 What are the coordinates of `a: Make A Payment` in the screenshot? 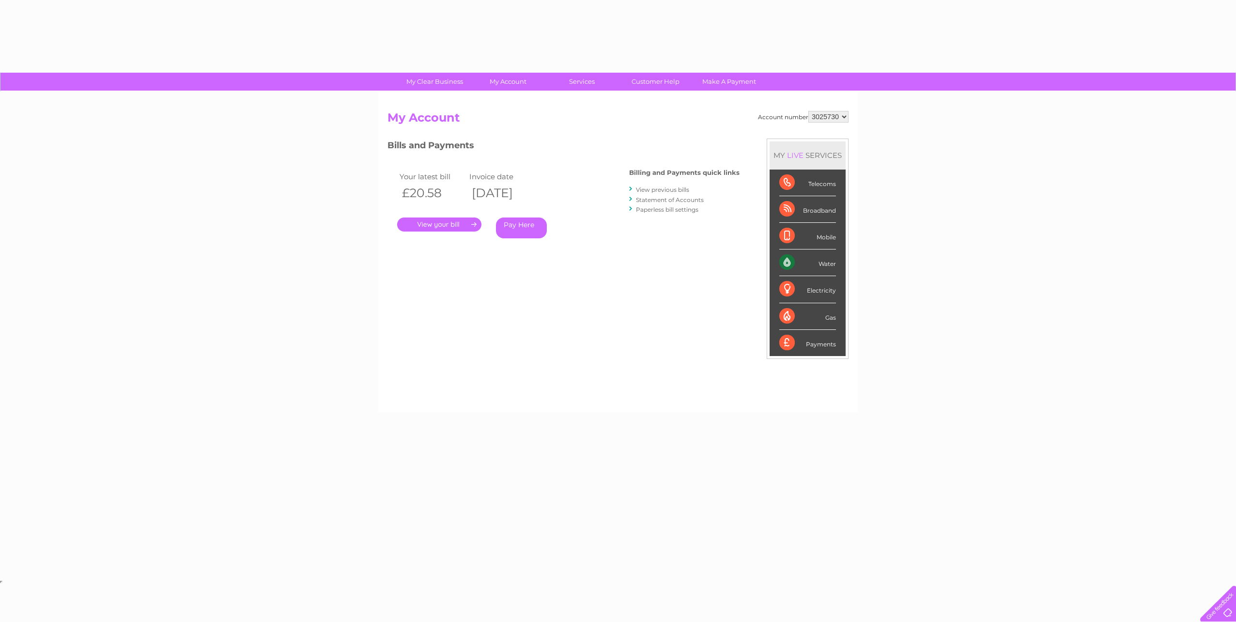 It's located at (729, 81).